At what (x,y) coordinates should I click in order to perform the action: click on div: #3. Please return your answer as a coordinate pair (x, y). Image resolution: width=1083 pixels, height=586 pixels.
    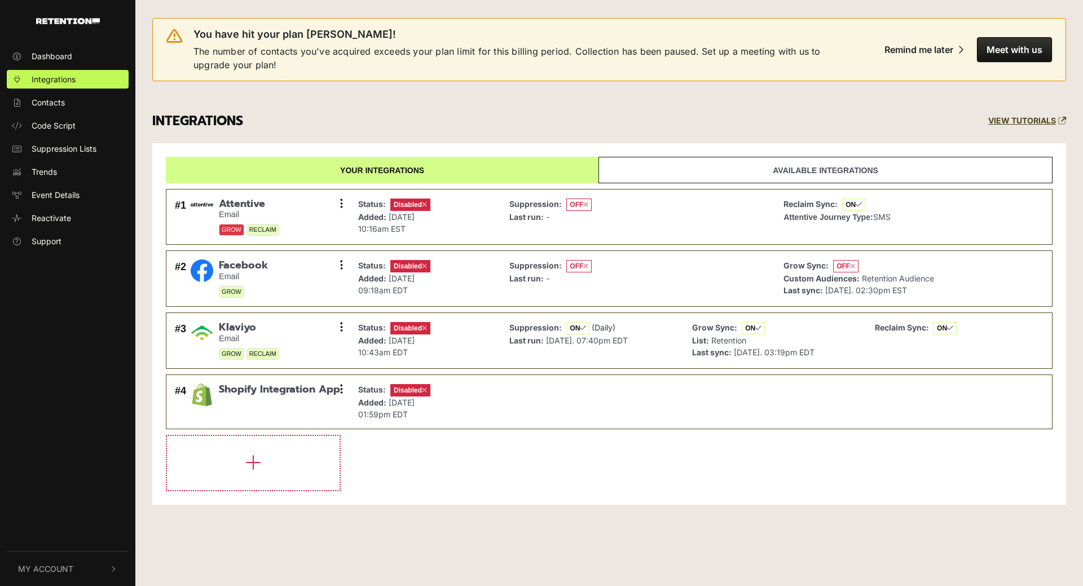
    Looking at the image, I should click on (181, 341).